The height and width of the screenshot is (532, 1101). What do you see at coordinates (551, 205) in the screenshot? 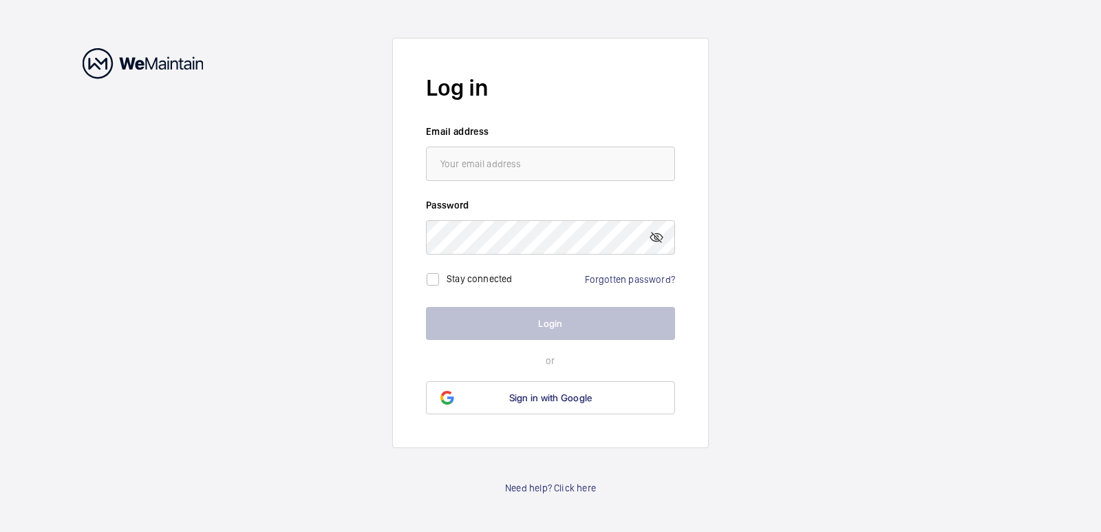
I see `label: Password` at bounding box center [551, 205].